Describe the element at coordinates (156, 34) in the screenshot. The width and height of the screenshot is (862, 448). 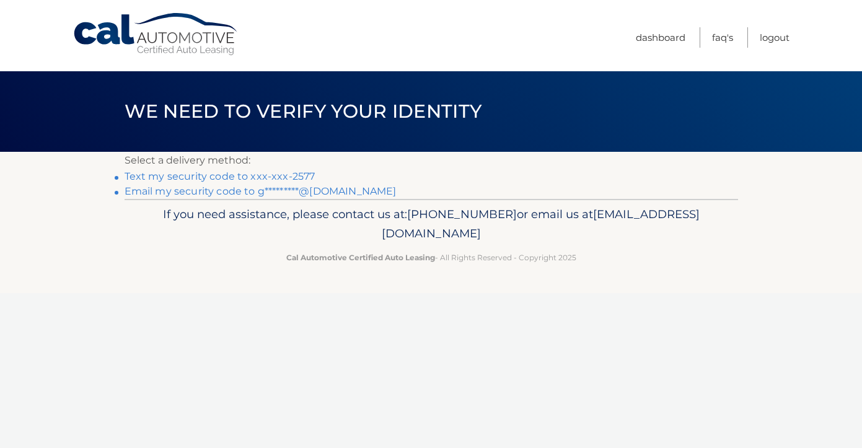
I see `a: Cal Automotive` at that location.